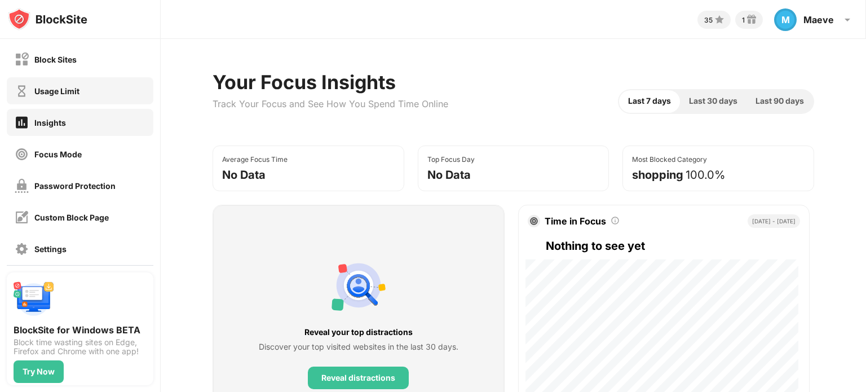  What do you see at coordinates (751, 20) in the screenshot?
I see `img: reward-small.svg` at bounding box center [751, 20].